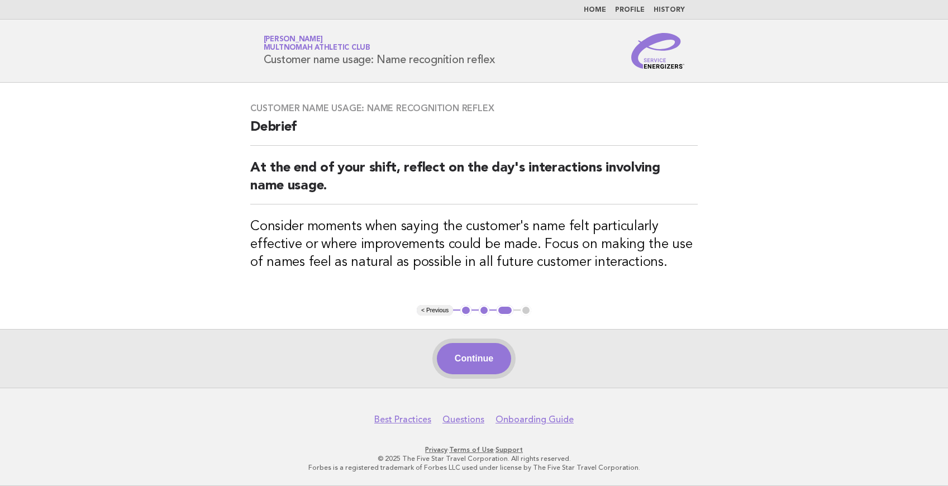 The image size is (948, 486). I want to click on a: Profile, so click(630, 10).